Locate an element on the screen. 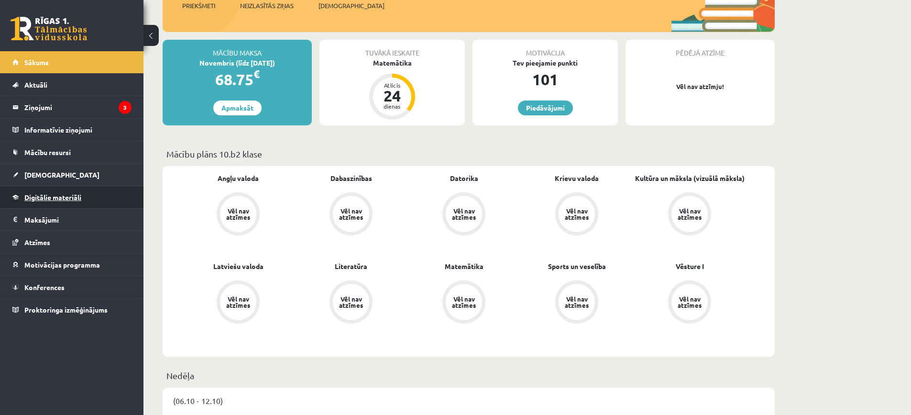 The height and width of the screenshot is (415, 911). p: Mācību plāns 10.b2 klase is located at coordinates (469, 154).